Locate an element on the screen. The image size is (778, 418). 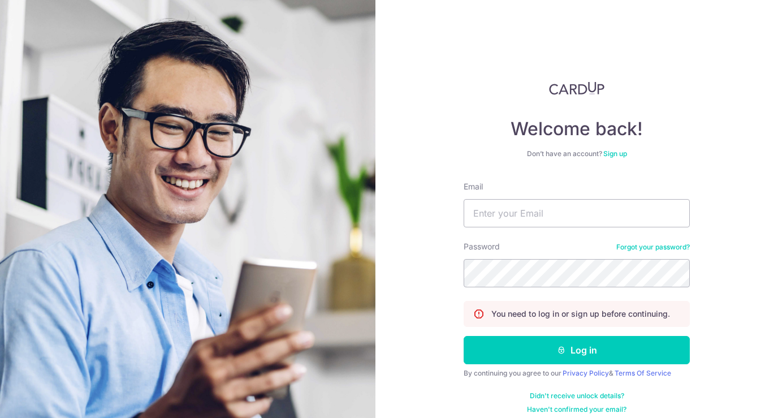
label: Email is located at coordinates (473, 187).